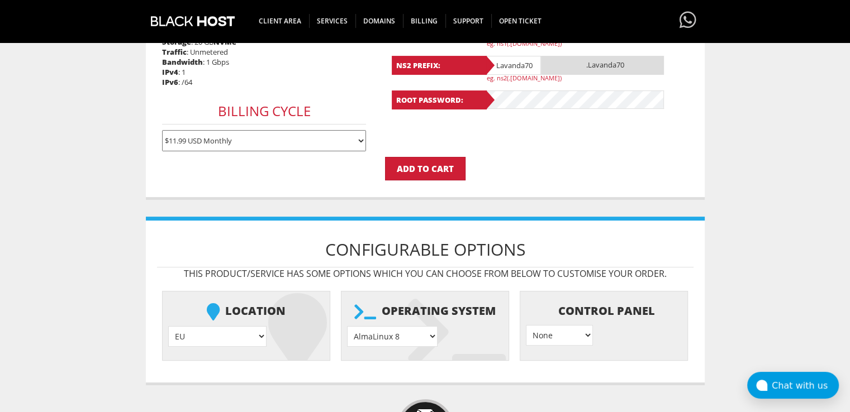  What do you see at coordinates (170, 82) in the screenshot?
I see `b: IPv6` at bounding box center [170, 82].